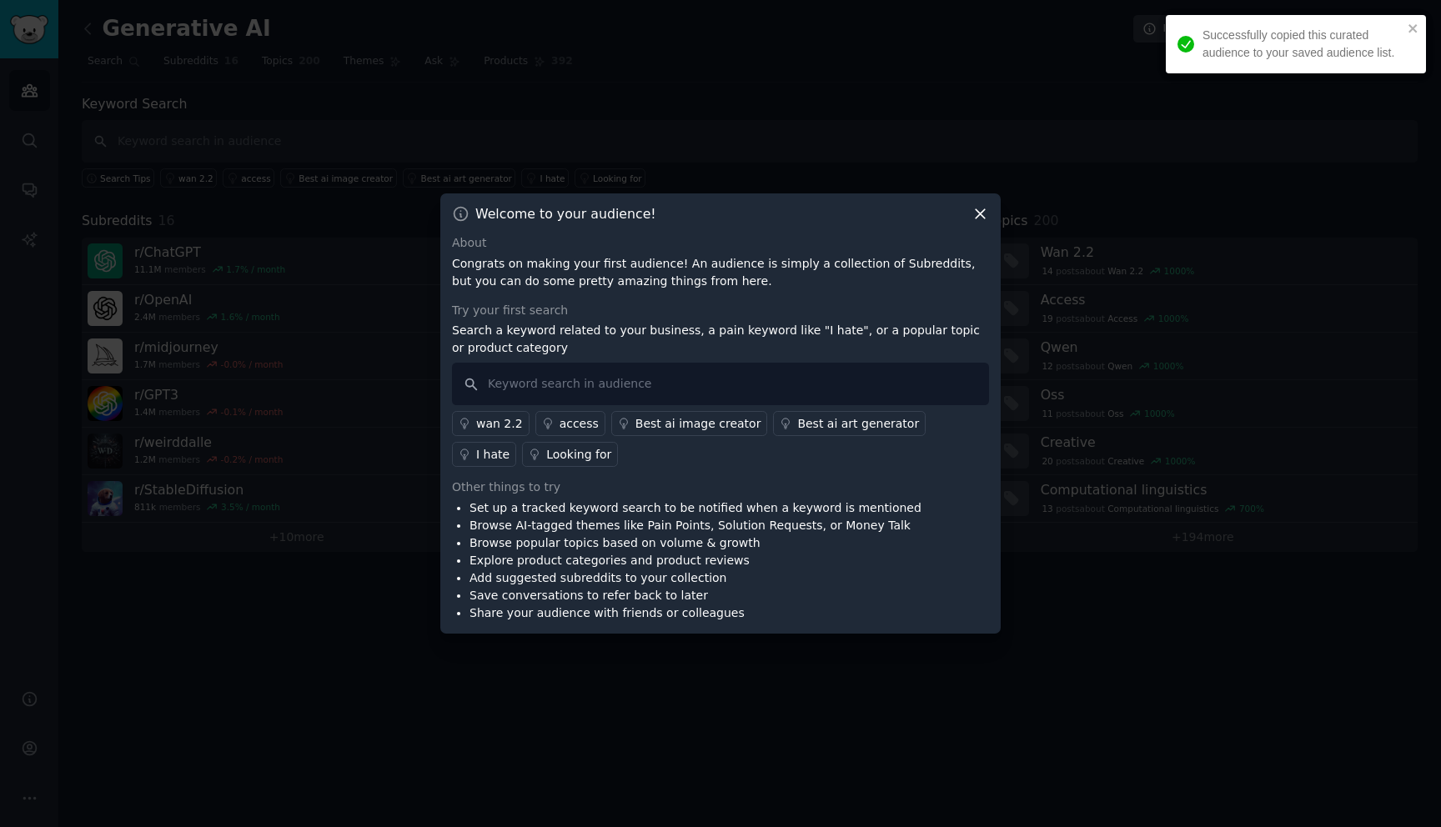  Describe the element at coordinates (696, 543) in the screenshot. I see `li: Browse popular topics based on volume & growth` at that location.